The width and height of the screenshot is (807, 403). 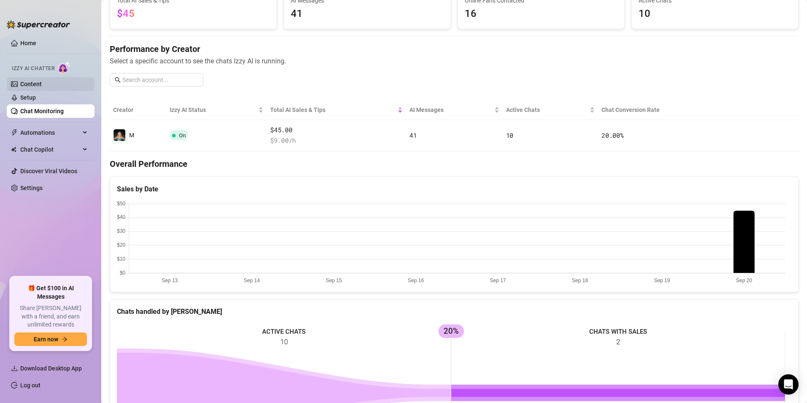 What do you see at coordinates (50, 149) in the screenshot?
I see `span: Chat Copilot` at bounding box center [50, 149].